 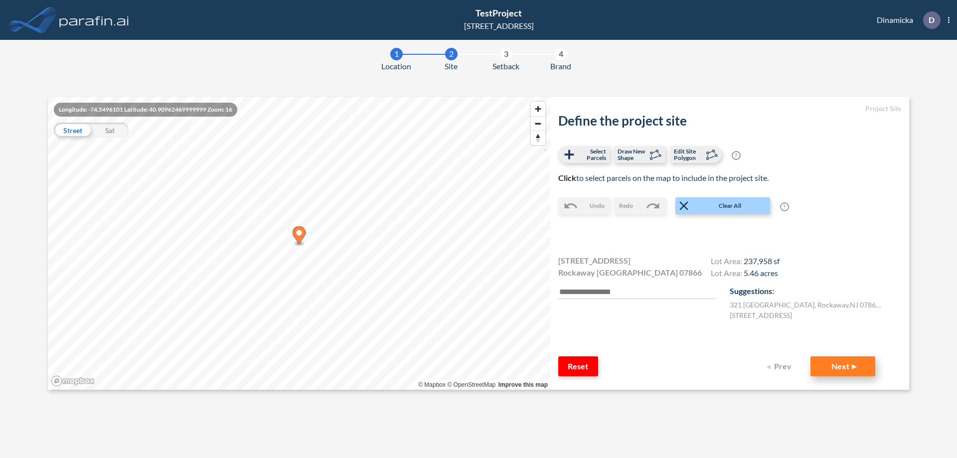 I want to click on span: Brand, so click(x=561, y=66).